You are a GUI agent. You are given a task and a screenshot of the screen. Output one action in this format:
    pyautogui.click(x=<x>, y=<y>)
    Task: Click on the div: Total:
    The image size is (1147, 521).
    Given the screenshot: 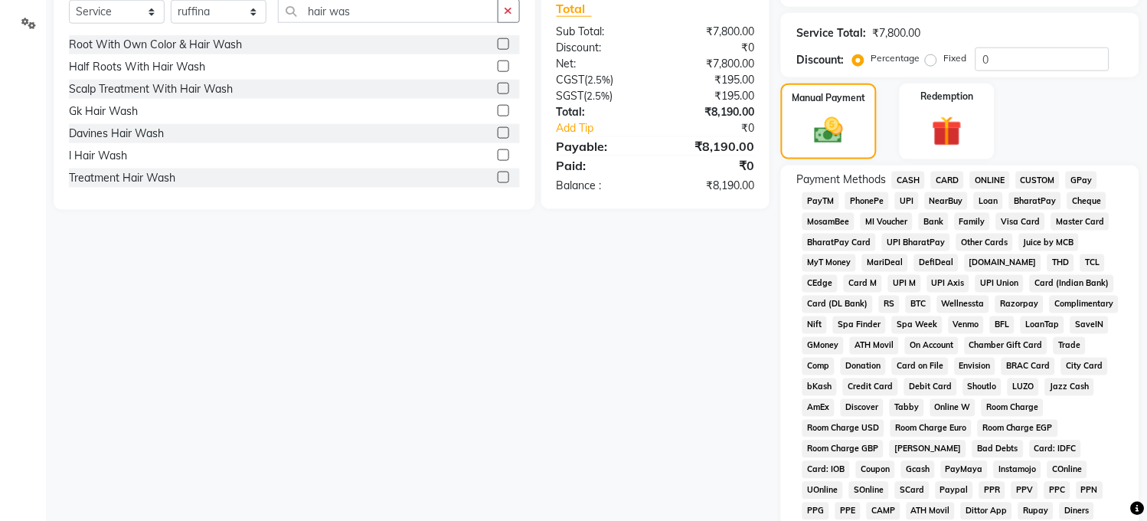 What is the action you would take?
    pyautogui.click(x=600, y=112)
    